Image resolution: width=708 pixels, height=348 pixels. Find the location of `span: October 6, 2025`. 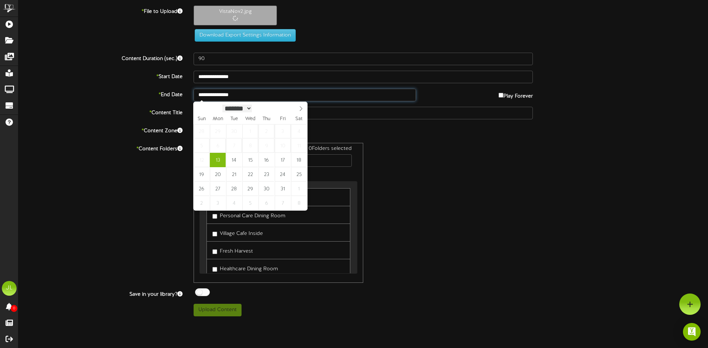

span: October 6, 2025 is located at coordinates (217, 146).